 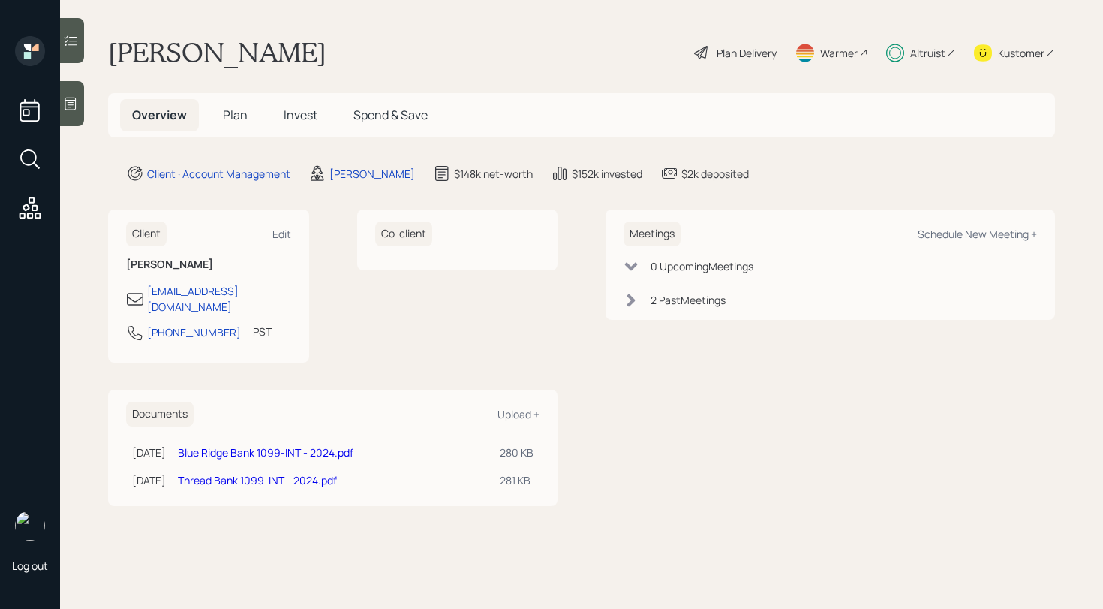 What do you see at coordinates (30, 525) in the screenshot?
I see `img: retirable_logo.png` at bounding box center [30, 525].